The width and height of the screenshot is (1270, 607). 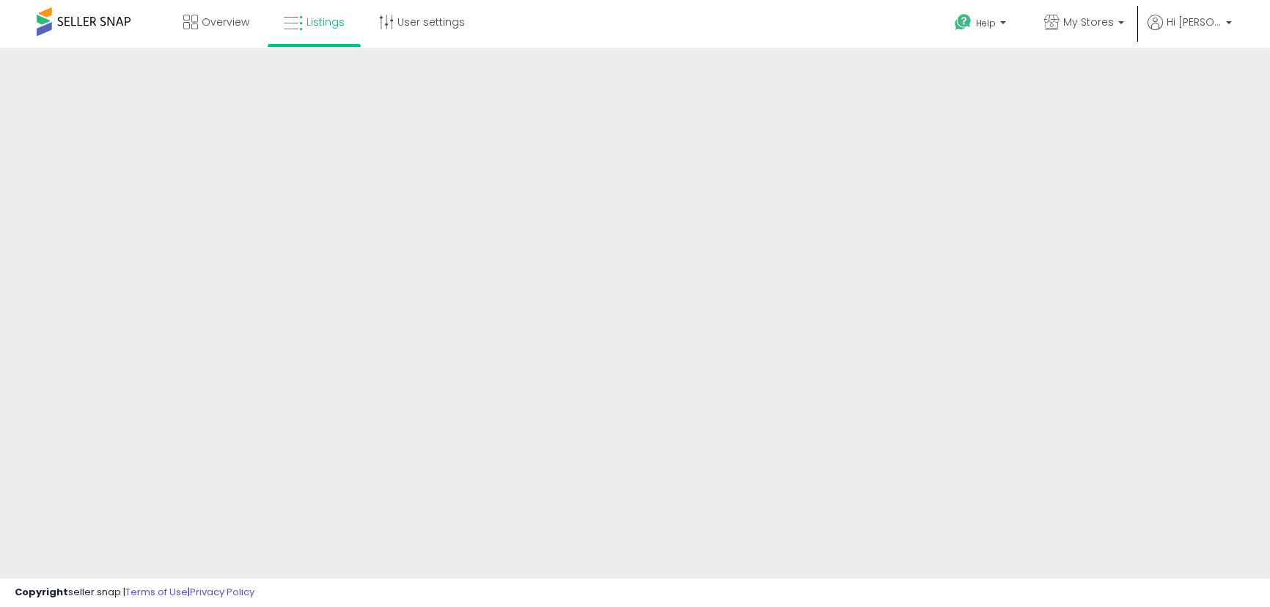 What do you see at coordinates (1088, 22) in the screenshot?
I see `span: My Stores` at bounding box center [1088, 22].